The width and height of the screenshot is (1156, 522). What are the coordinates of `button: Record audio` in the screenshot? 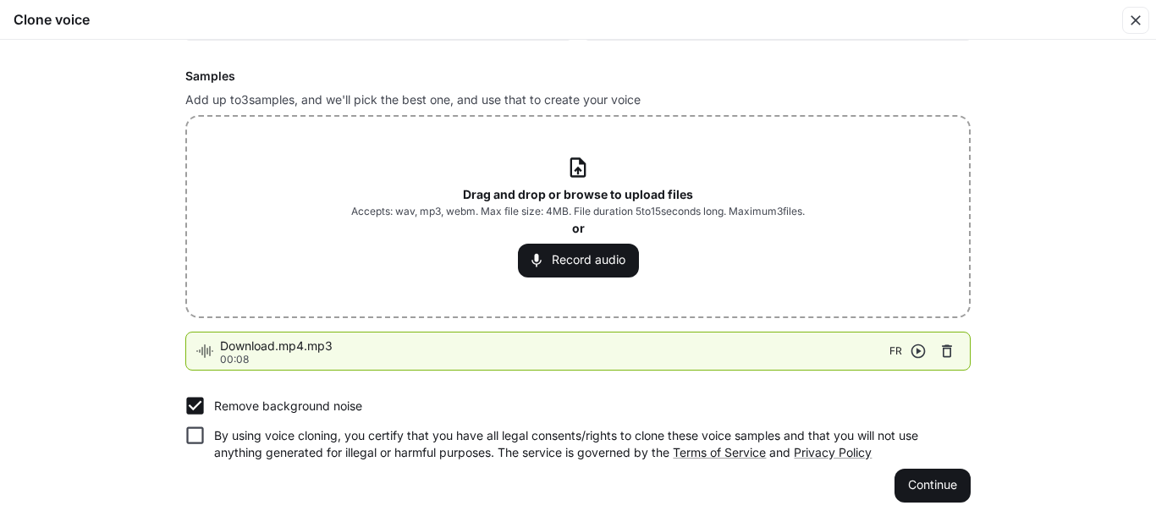 It's located at (578, 261).